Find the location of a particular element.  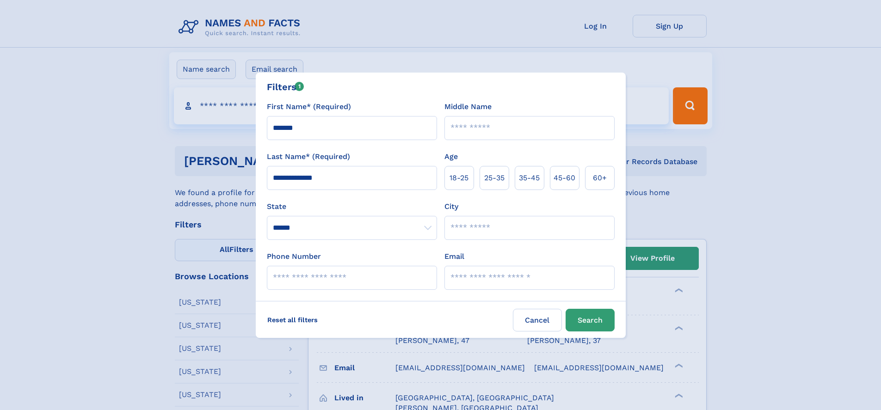

button: Search is located at coordinates (590, 320).